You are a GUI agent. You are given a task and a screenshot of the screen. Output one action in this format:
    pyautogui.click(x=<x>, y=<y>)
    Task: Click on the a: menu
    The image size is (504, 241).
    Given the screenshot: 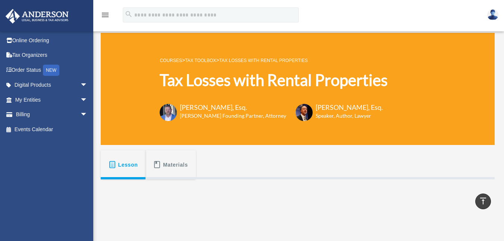 What is the action you would take?
    pyautogui.click(x=105, y=16)
    